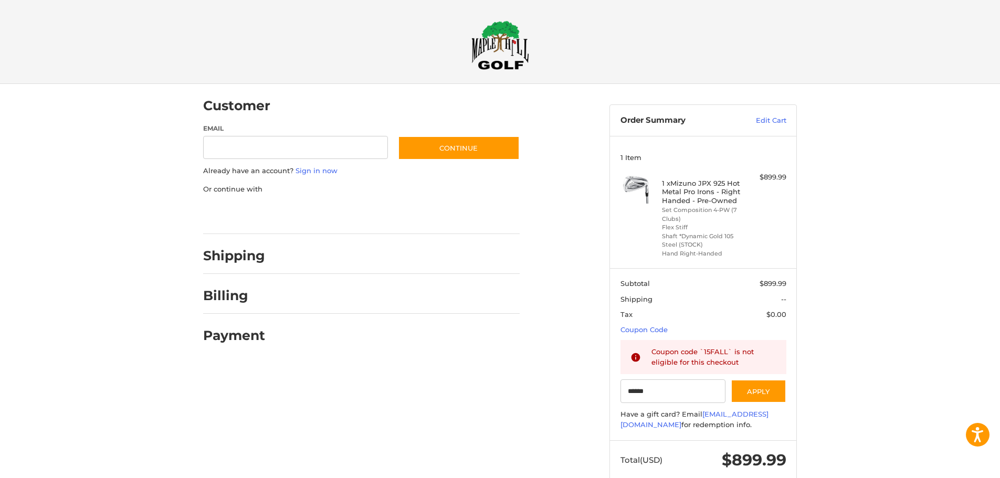 This screenshot has height=478, width=1000. I want to click on img: Maple Hill Golf, so click(500, 45).